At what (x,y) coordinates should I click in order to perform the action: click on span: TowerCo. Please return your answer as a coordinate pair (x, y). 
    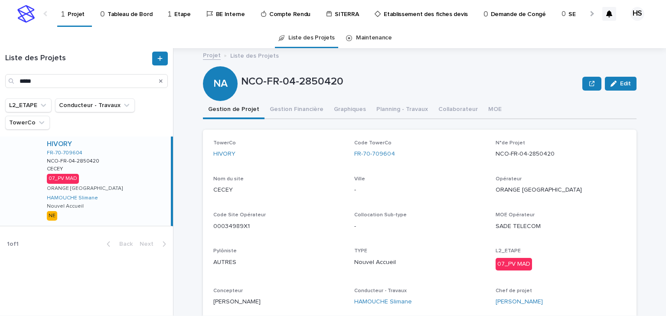
    Looking at the image, I should click on (225, 143).